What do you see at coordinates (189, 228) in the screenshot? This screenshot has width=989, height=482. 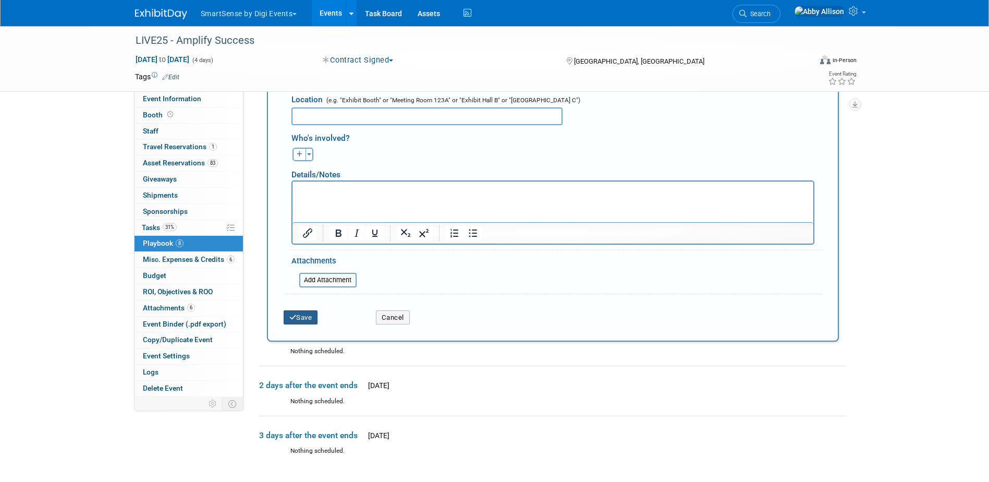 I see `a: Tasks31%` at bounding box center [189, 228].